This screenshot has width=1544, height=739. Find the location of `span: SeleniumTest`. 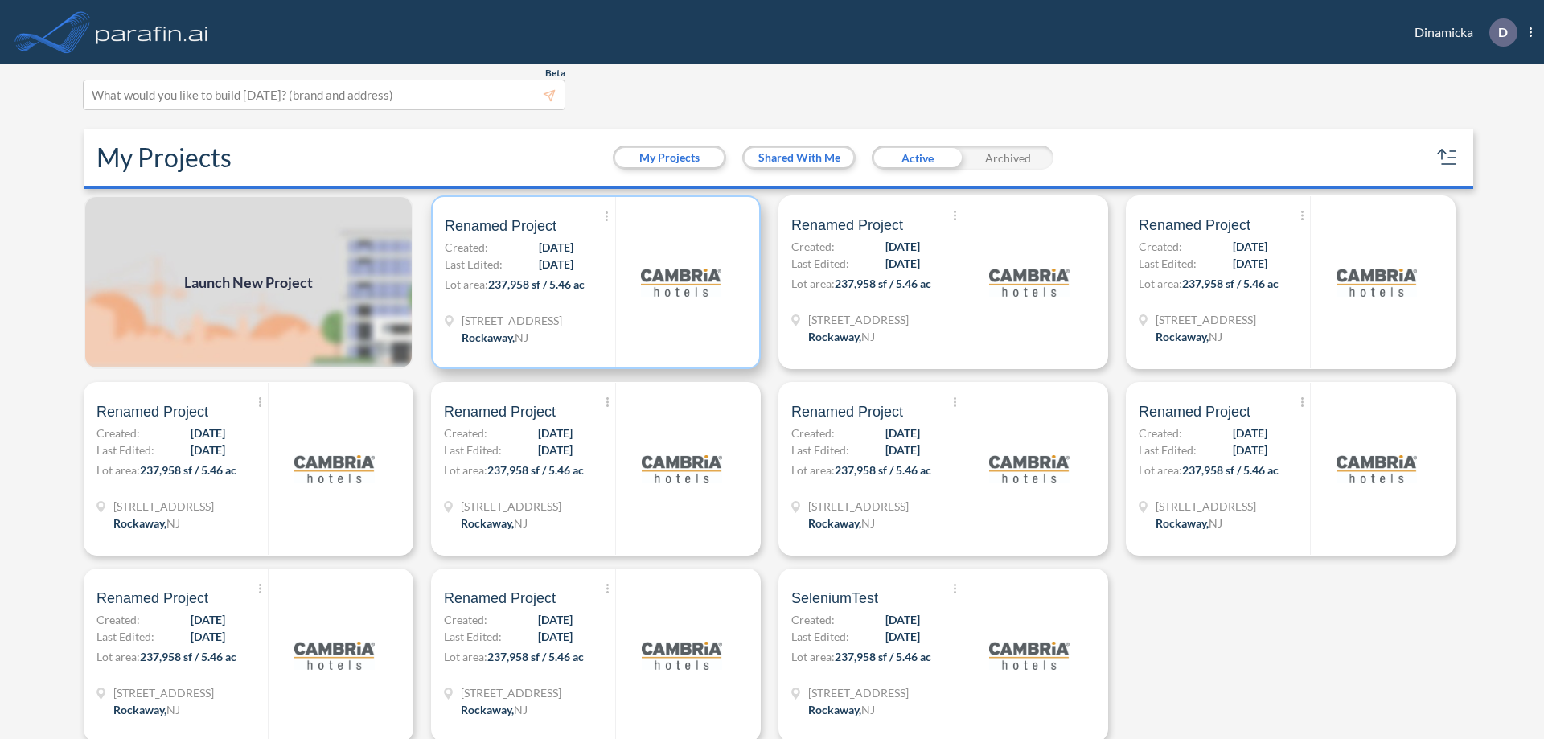

span: SeleniumTest is located at coordinates (835, 598).